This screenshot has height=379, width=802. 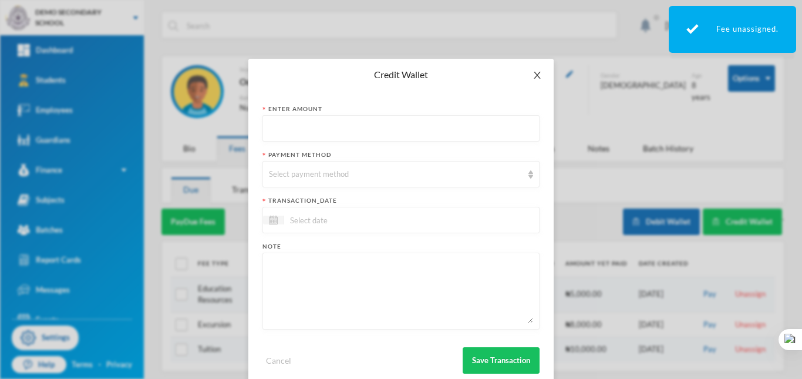 I want to click on input: Select date, so click(x=333, y=220).